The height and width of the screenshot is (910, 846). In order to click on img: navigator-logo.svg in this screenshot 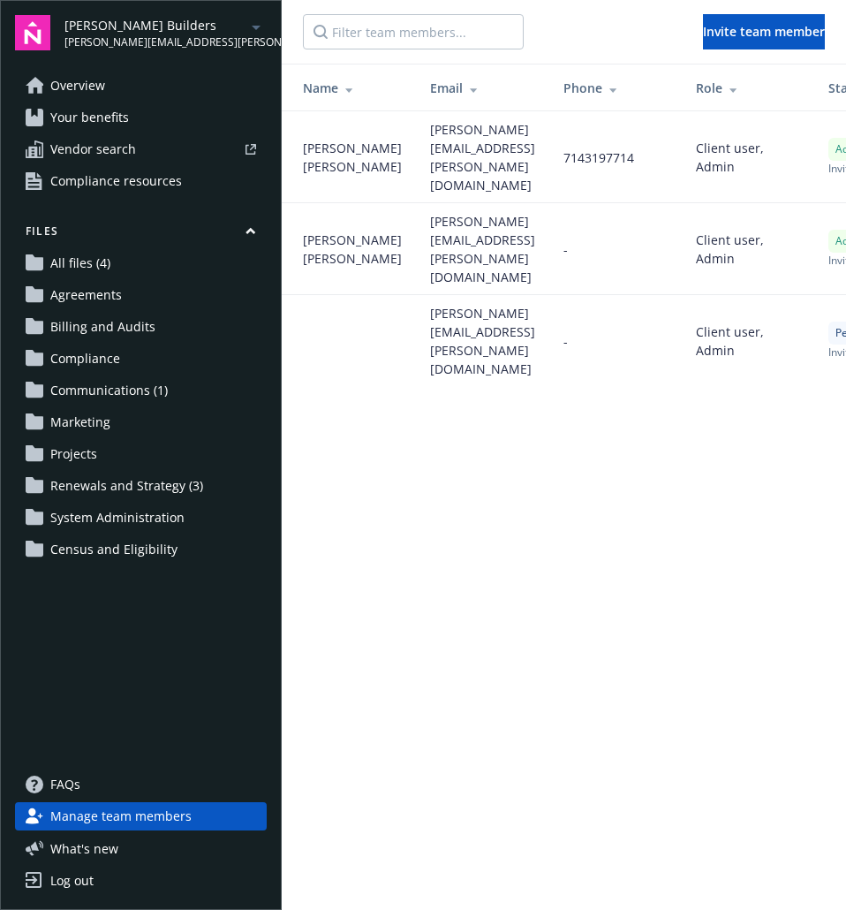, I will do `click(33, 33)`.